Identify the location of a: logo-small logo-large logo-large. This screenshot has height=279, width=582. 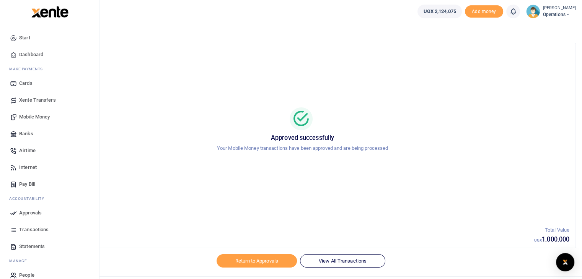
(49, 11).